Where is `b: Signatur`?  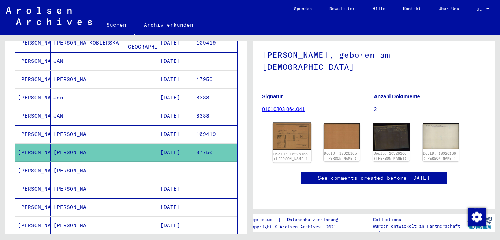 b: Signatur is located at coordinates (272, 97).